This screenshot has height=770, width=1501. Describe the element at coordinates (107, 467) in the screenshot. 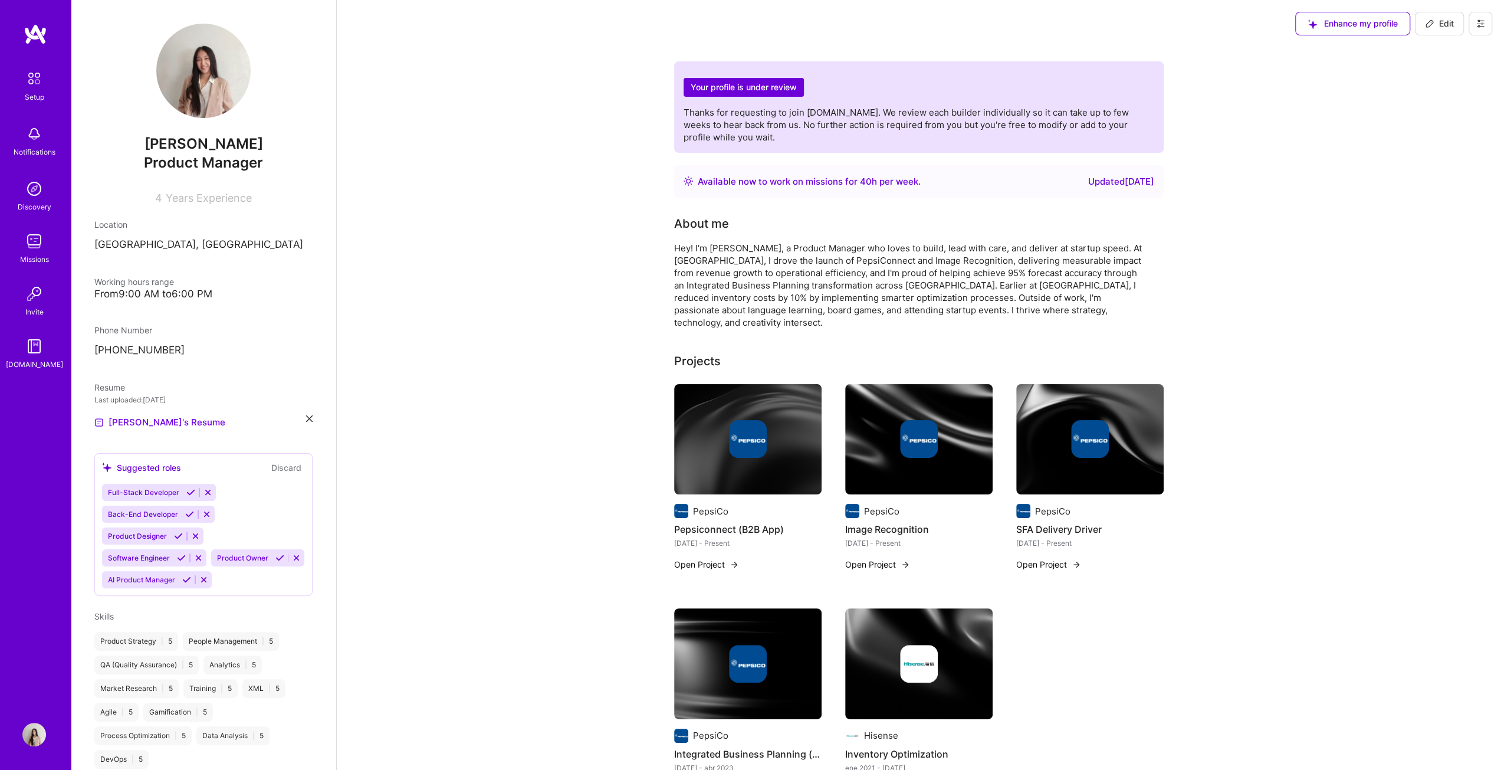

I see `i: icon SuggestedTeams` at that location.